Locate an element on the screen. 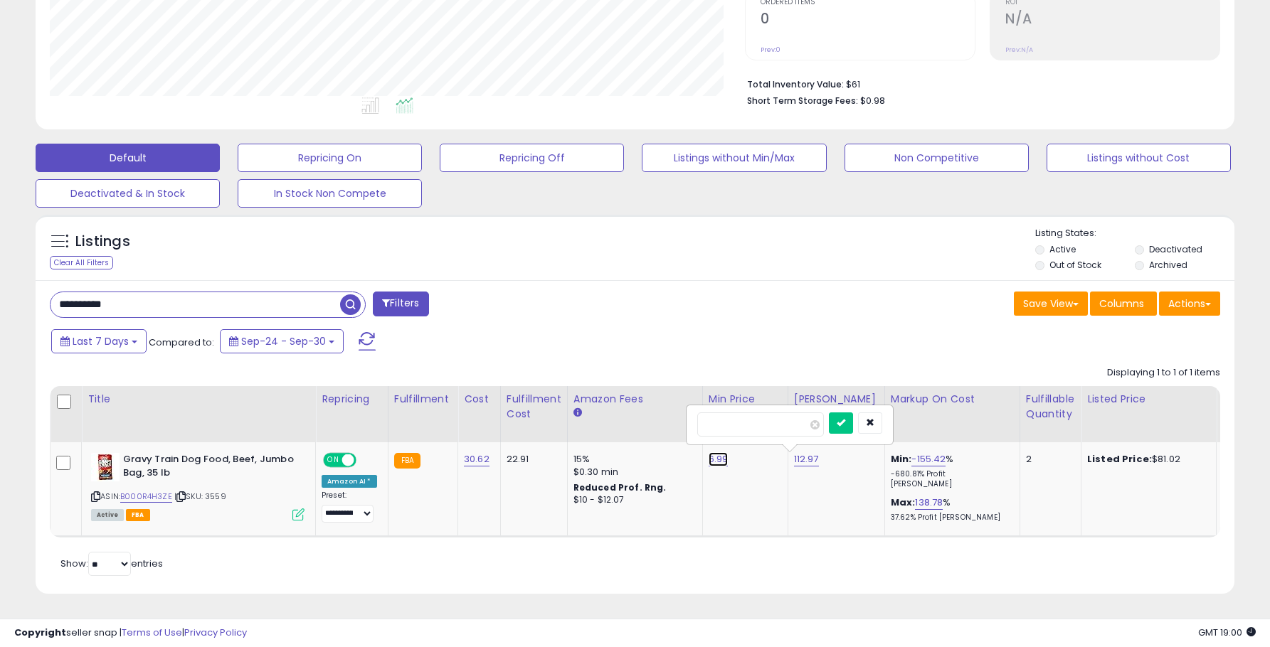  div: Fulfillment Cost is located at coordinates (533, 407).